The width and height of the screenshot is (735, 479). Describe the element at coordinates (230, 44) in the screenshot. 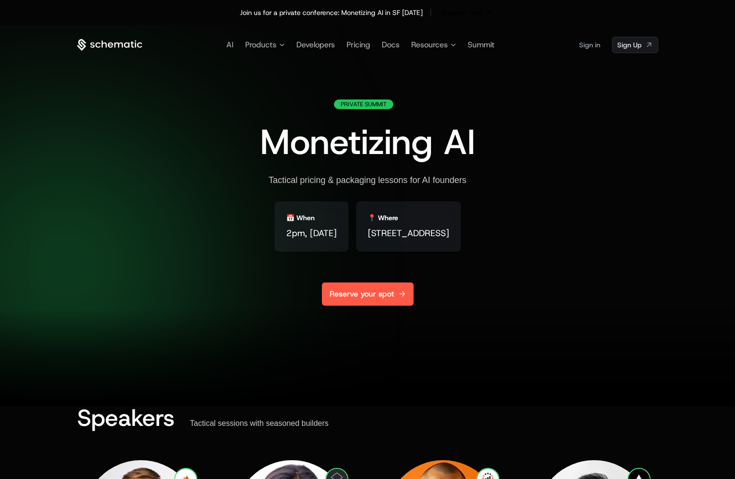

I see `a: AI` at that location.